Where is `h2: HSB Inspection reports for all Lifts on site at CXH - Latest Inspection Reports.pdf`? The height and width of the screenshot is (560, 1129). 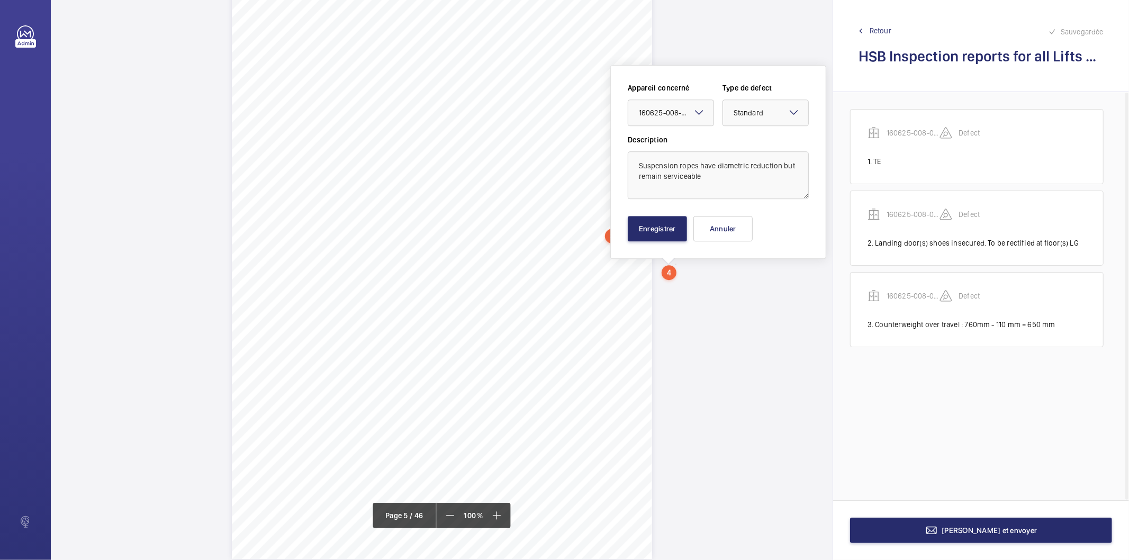 h2: HSB Inspection reports for all Lifts on site at CXH - Latest Inspection Reports.pdf is located at coordinates (981, 56).